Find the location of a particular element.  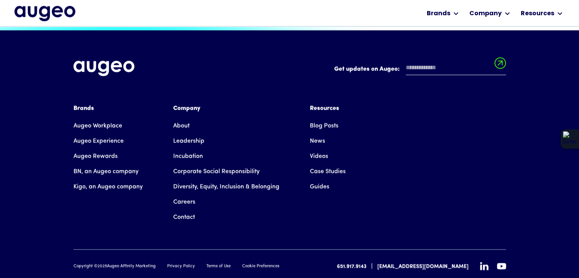

a: Terms of Use is located at coordinates (219, 267).